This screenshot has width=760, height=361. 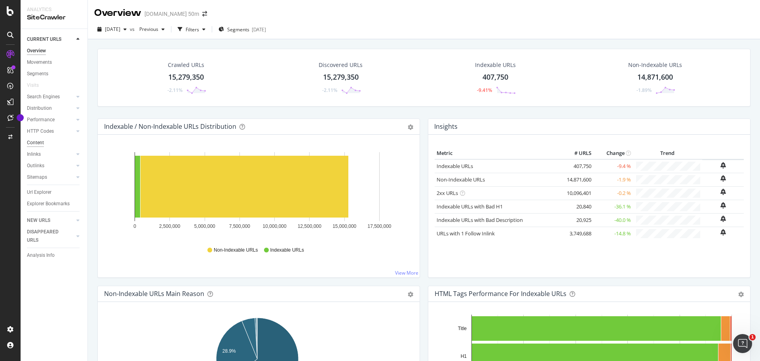 What do you see at coordinates (446, 126) in the screenshot?
I see `h4: Insights` at bounding box center [446, 126].